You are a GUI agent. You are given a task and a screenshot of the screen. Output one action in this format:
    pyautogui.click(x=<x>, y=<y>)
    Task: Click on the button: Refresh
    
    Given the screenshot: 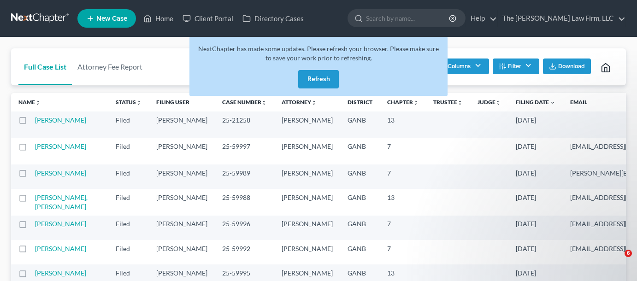 What is the action you would take?
    pyautogui.click(x=318, y=79)
    